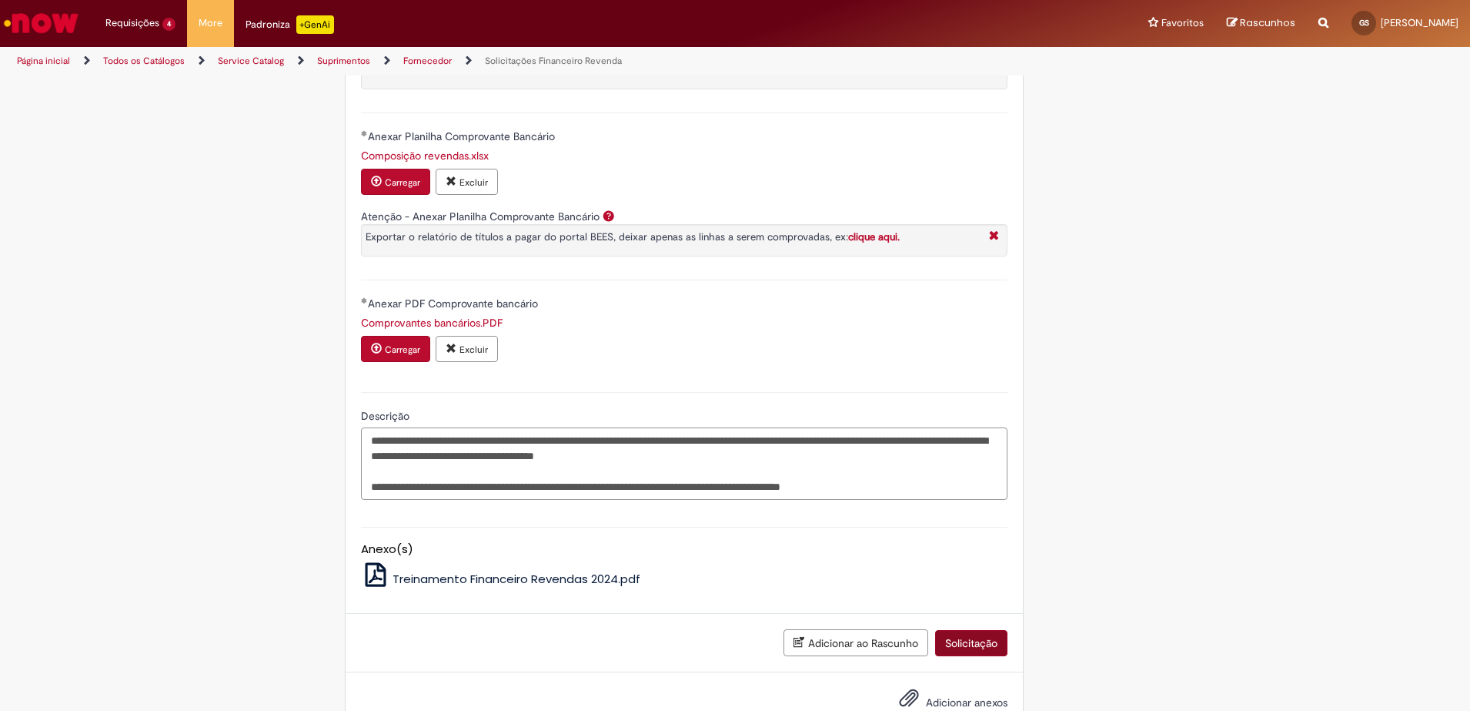  What do you see at coordinates (43, 61) in the screenshot?
I see `a: Página inicial` at bounding box center [43, 61].